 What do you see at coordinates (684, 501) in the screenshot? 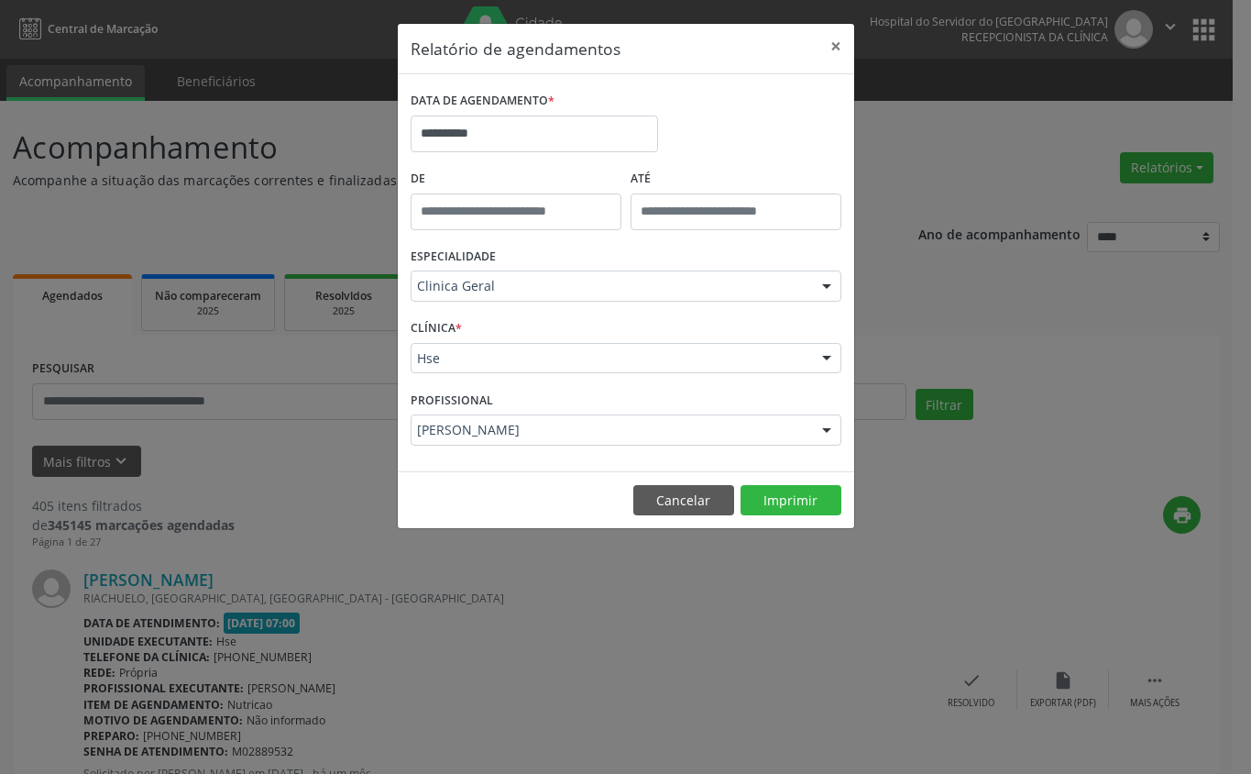
I see `button: Cancelar` at bounding box center [684, 501].